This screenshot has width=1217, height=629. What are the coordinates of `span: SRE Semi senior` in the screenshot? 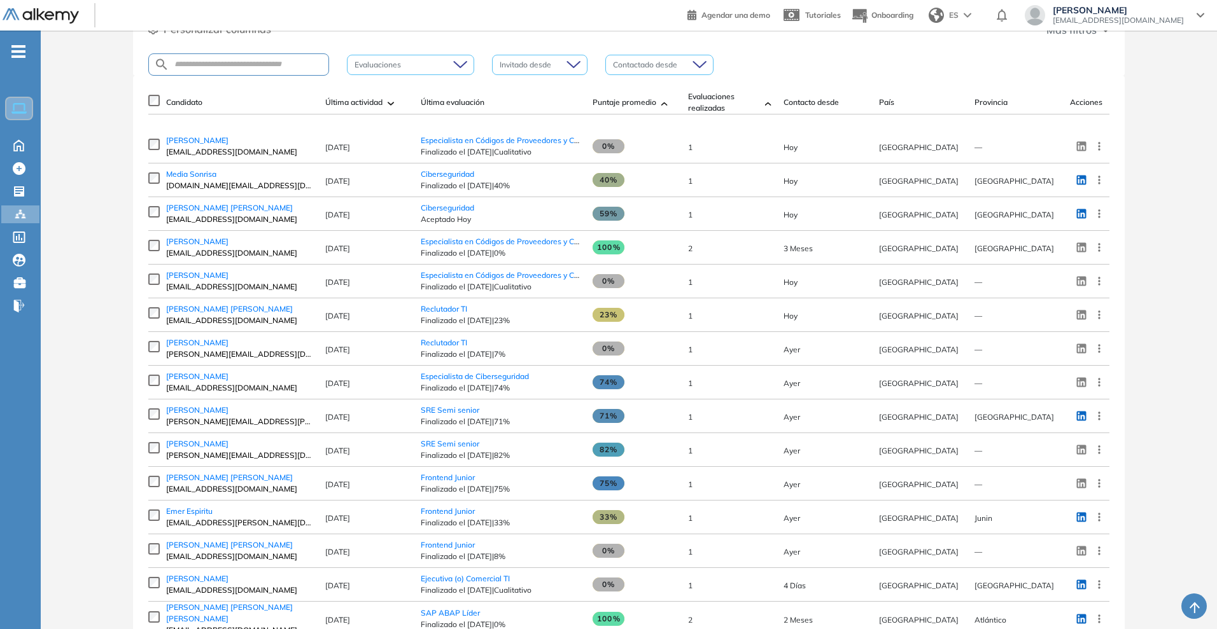 It's located at (450, 443).